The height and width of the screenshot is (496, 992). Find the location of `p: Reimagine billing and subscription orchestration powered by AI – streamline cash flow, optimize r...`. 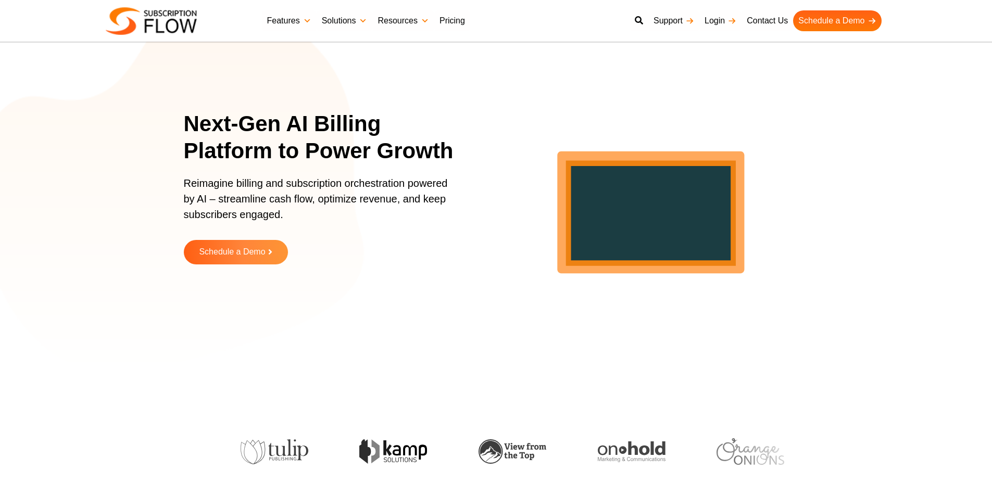

p: Reimagine billing and subscription orchestration powered by AI – streamline cash flow, optimize r... is located at coordinates (319, 204).